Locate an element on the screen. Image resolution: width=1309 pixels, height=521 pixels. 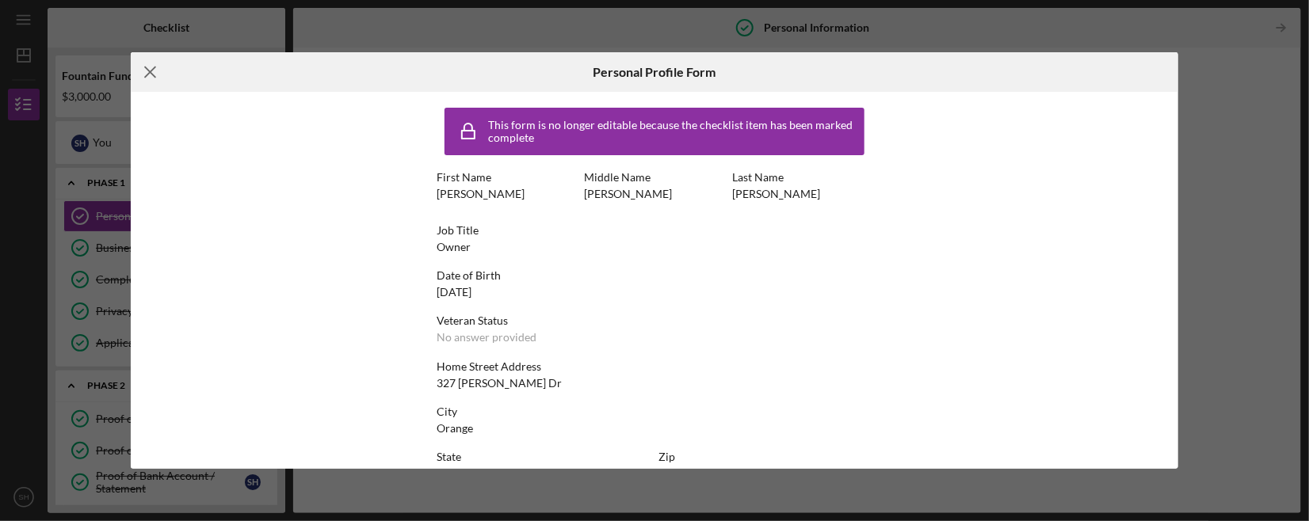
div: Zip is located at coordinates (765, 457).